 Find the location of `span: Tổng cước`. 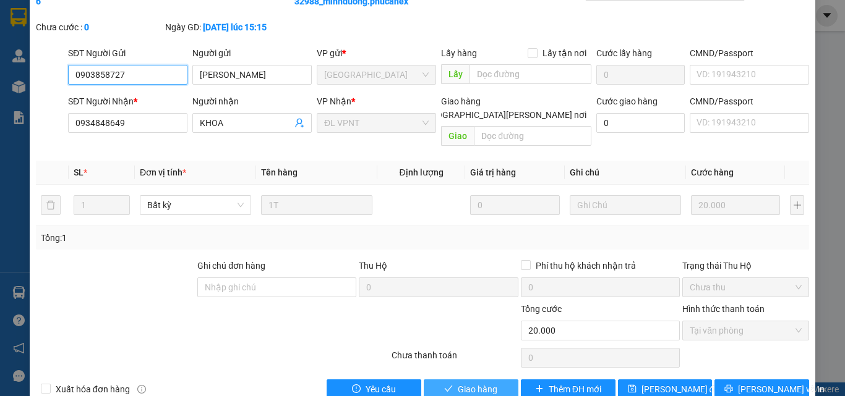

span: Tổng cước is located at coordinates (541, 309).